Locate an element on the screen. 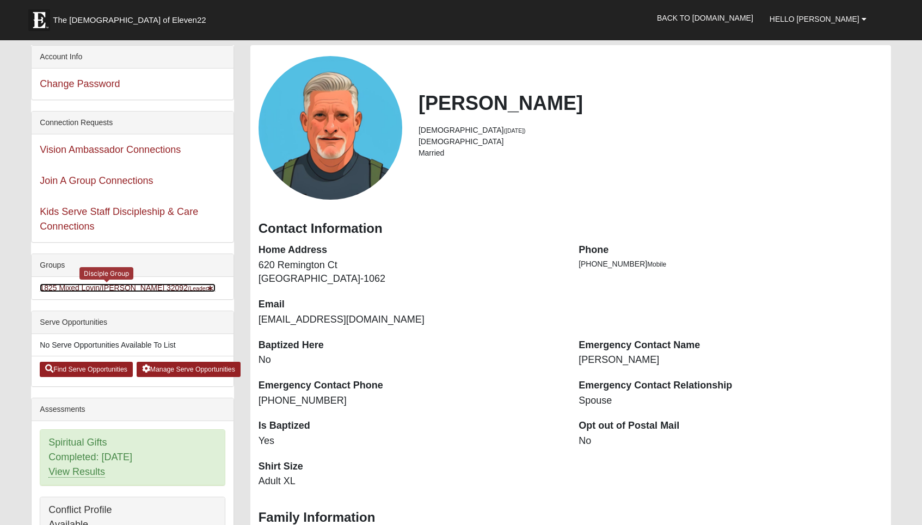 This screenshot has width=922, height=525. a: View Fullsize Photo is located at coordinates (330, 128).